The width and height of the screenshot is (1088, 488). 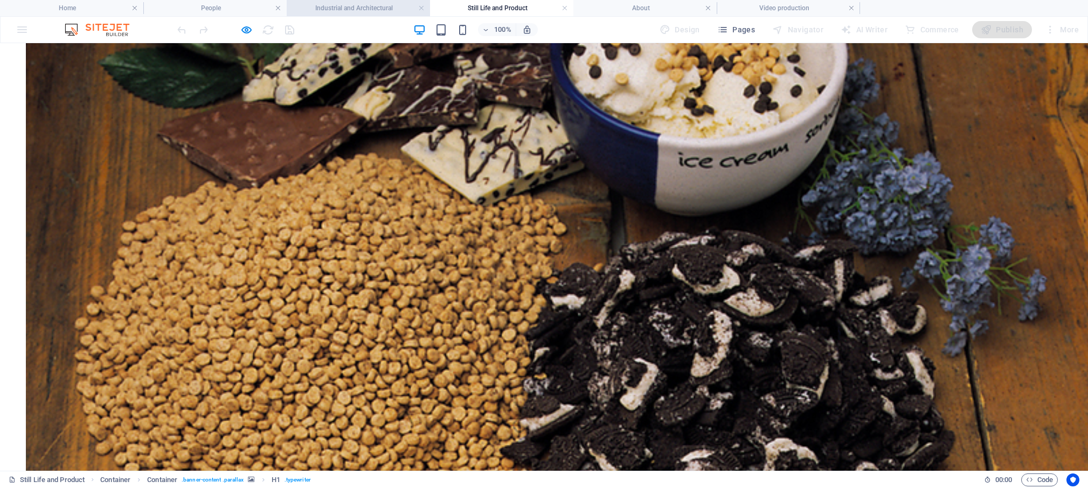 What do you see at coordinates (1004, 480) in the screenshot?
I see `span: 00 00` at bounding box center [1004, 480].